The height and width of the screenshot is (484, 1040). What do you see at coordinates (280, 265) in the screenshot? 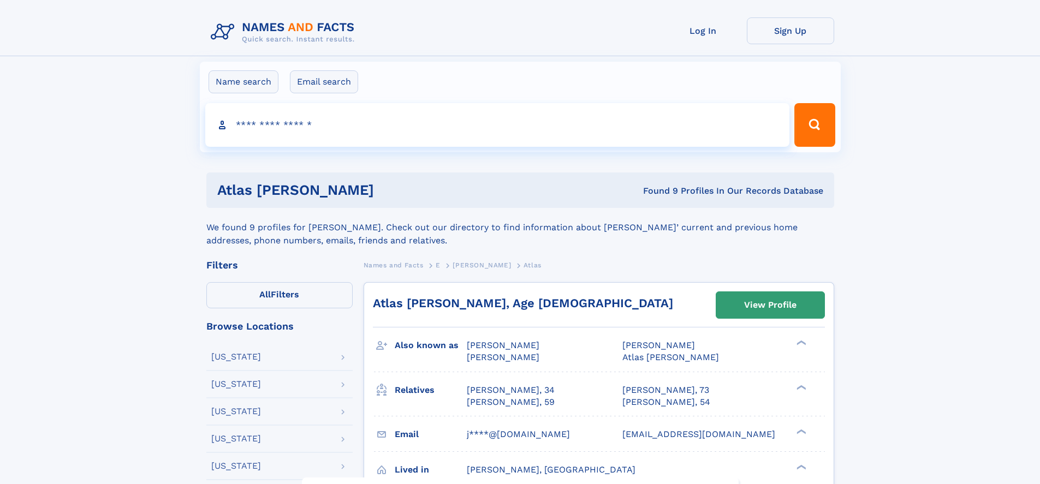
I see `div: Filters` at bounding box center [280, 265].